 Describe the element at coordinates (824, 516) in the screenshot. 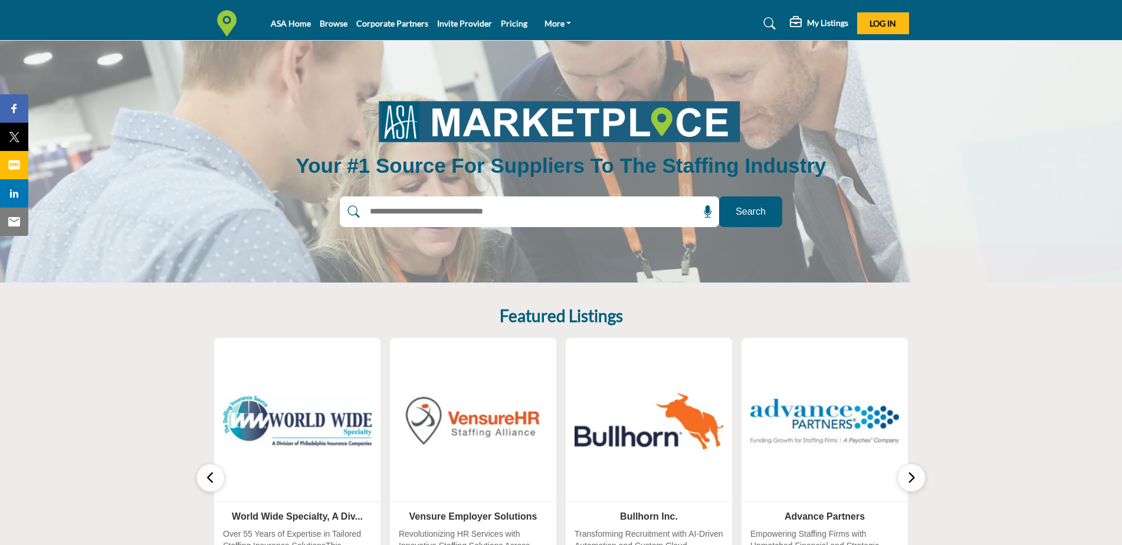

I see `a: Advance Partners` at that location.